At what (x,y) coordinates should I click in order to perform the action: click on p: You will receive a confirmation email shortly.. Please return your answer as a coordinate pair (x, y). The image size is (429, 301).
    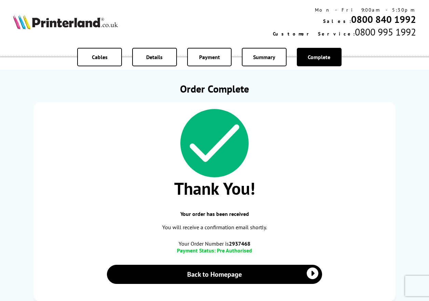
    Looking at the image, I should click on (215, 227).